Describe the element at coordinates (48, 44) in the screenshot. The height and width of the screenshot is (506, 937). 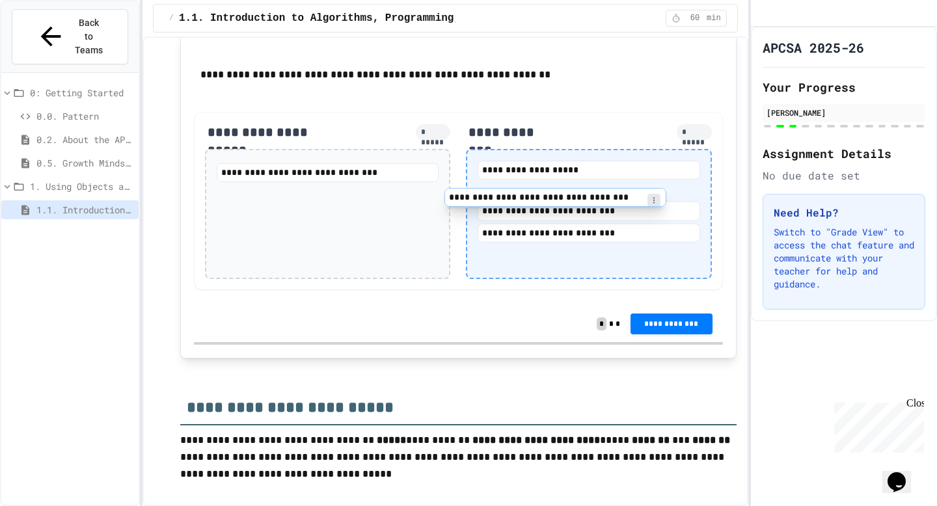
I see `div: Chat with us now!Close` at that location.